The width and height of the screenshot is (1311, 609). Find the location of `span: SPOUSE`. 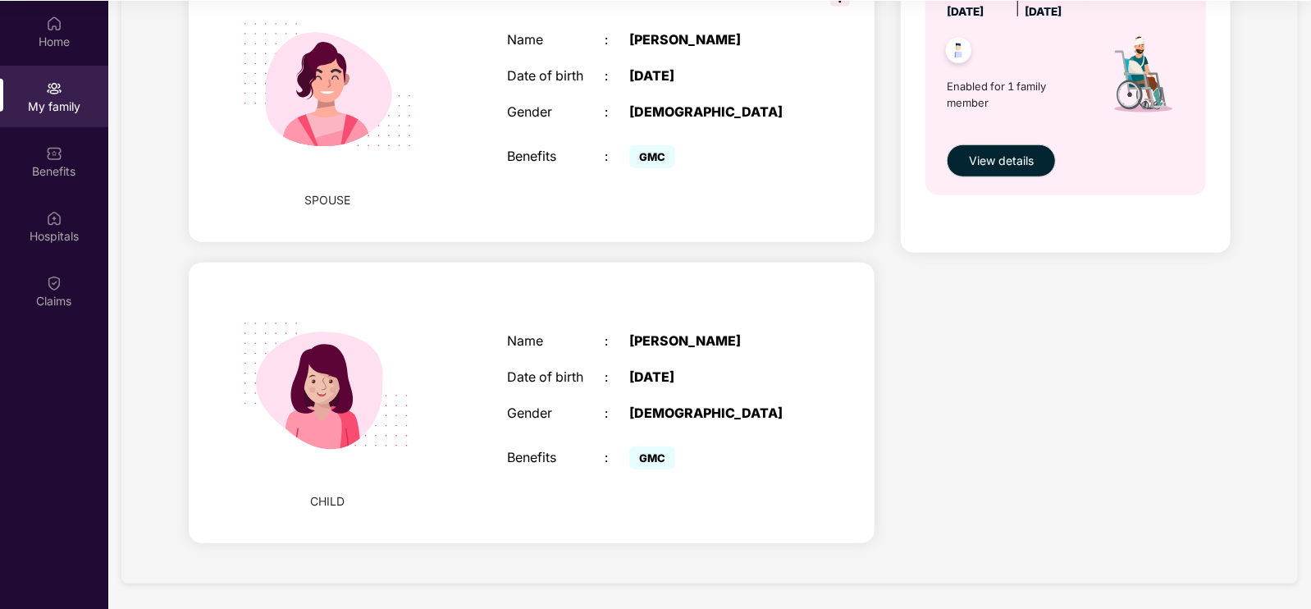

span: SPOUSE is located at coordinates (327, 200).